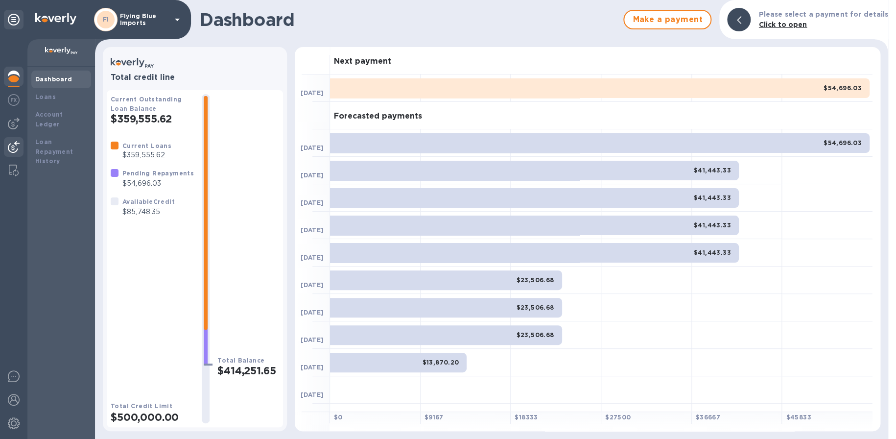 The height and width of the screenshot is (439, 896). I want to click on h2: $500,000.00, so click(152, 417).